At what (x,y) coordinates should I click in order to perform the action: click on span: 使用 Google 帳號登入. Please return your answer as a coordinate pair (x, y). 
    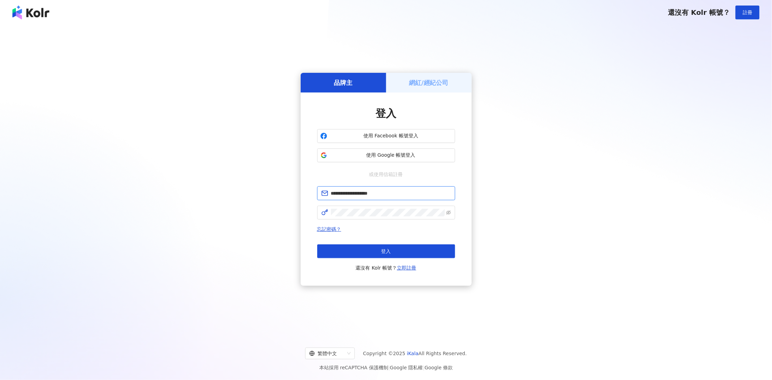
    Looking at the image, I should click on (391, 155).